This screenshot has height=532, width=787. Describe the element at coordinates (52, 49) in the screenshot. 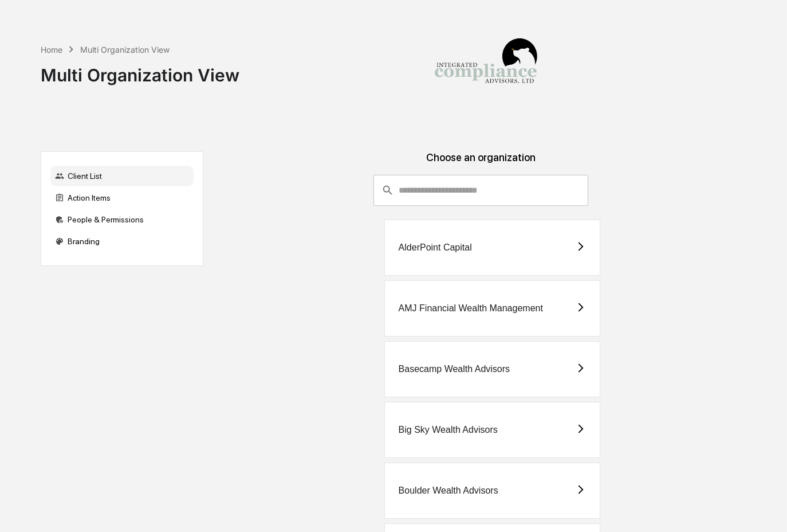

I see `div: Home` at that location.